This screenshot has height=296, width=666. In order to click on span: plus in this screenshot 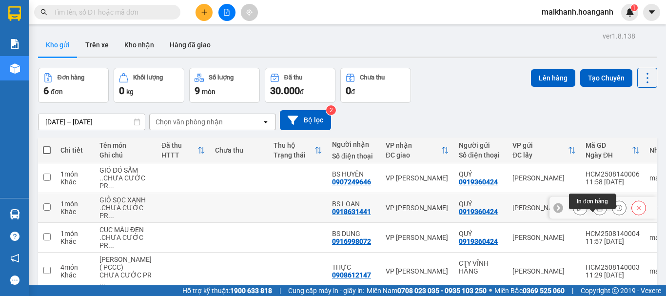, I will do `click(204, 12)`.